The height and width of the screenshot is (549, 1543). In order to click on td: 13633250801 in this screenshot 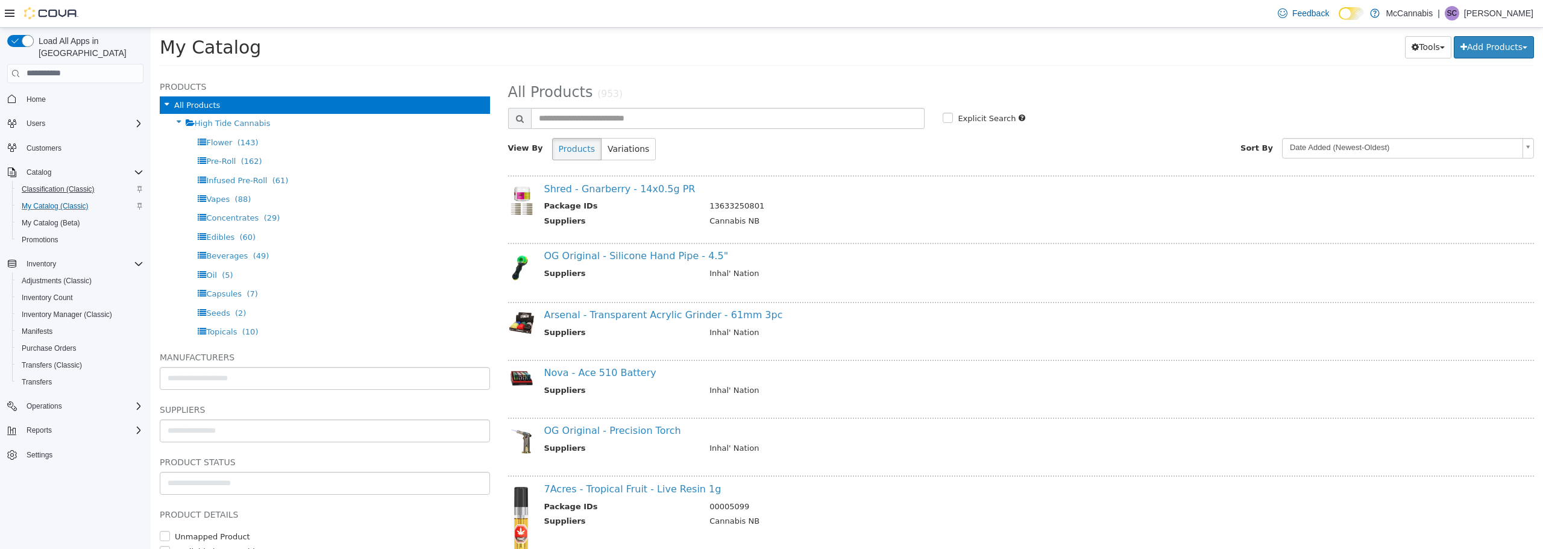, I will do `click(941, 180)`.